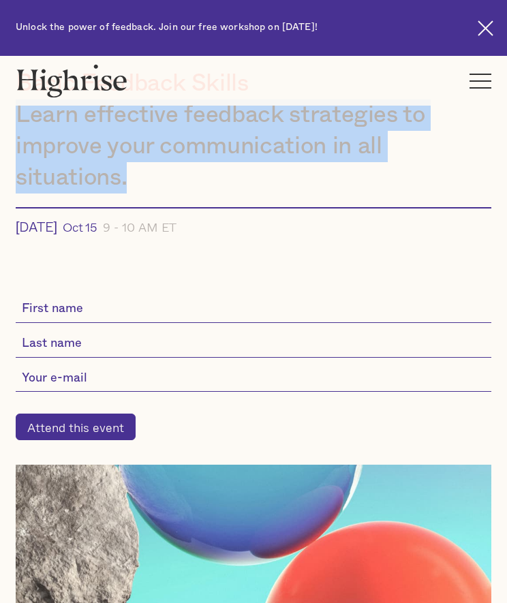 Image resolution: width=507 pixels, height=603 pixels. Describe the element at coordinates (71, 80) in the screenshot. I see `img: Highrise logo` at that location.